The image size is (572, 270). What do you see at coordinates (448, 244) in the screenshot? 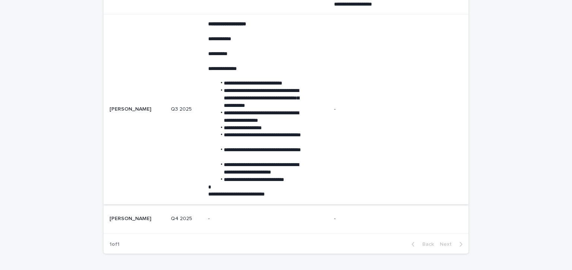
I see `span: Next` at bounding box center [448, 244].